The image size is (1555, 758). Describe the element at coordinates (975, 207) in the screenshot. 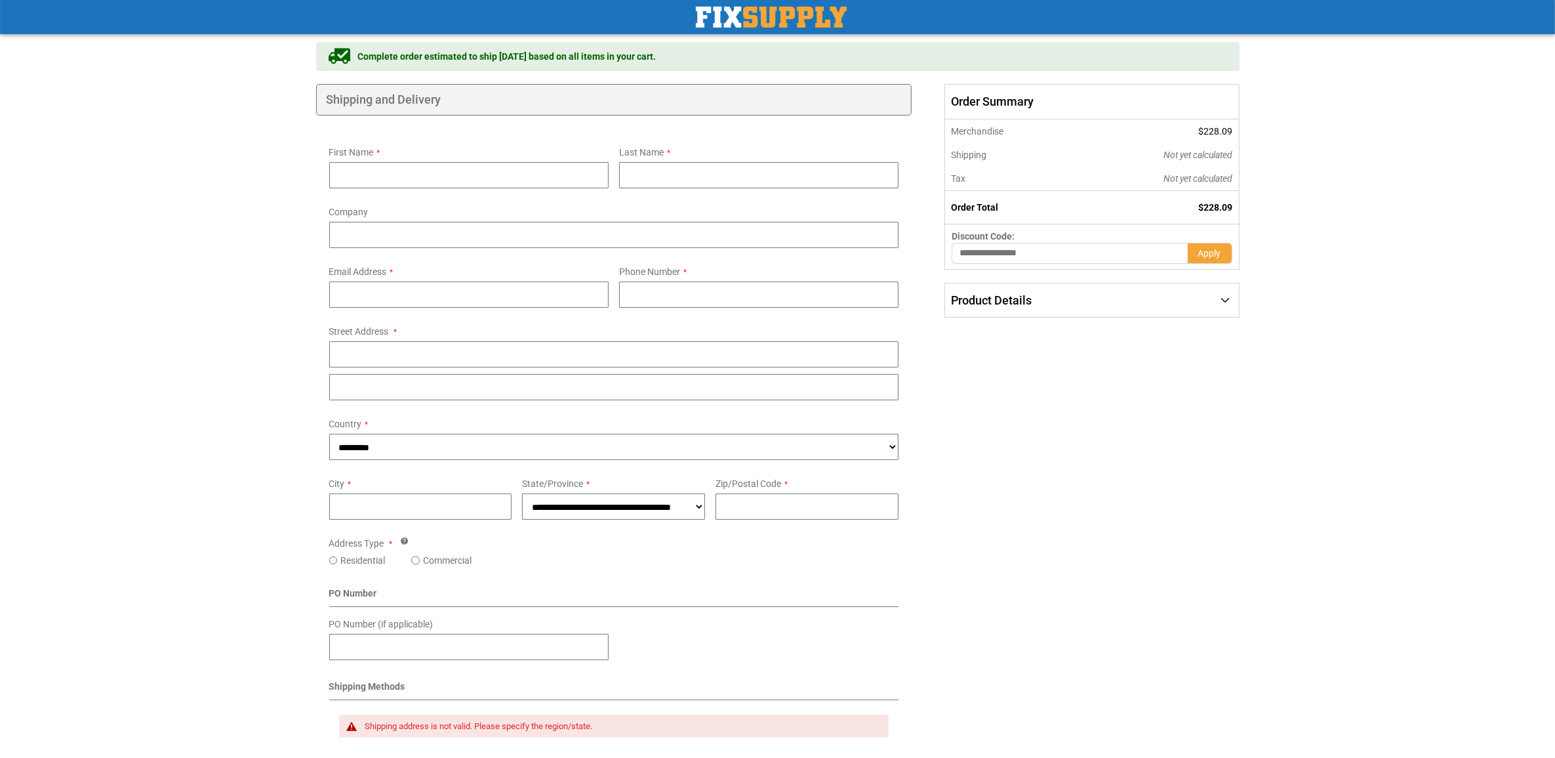

I see `strong: Order Total` at that location.